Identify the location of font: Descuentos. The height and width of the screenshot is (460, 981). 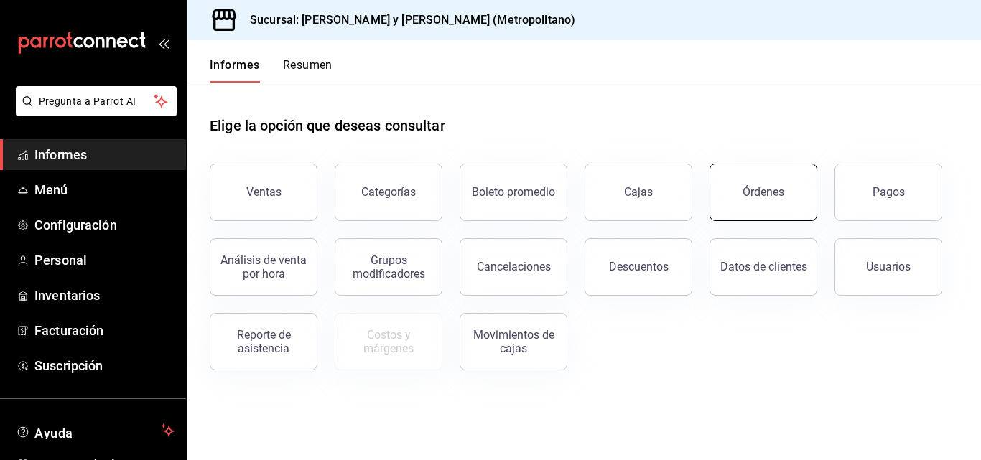
(638, 266).